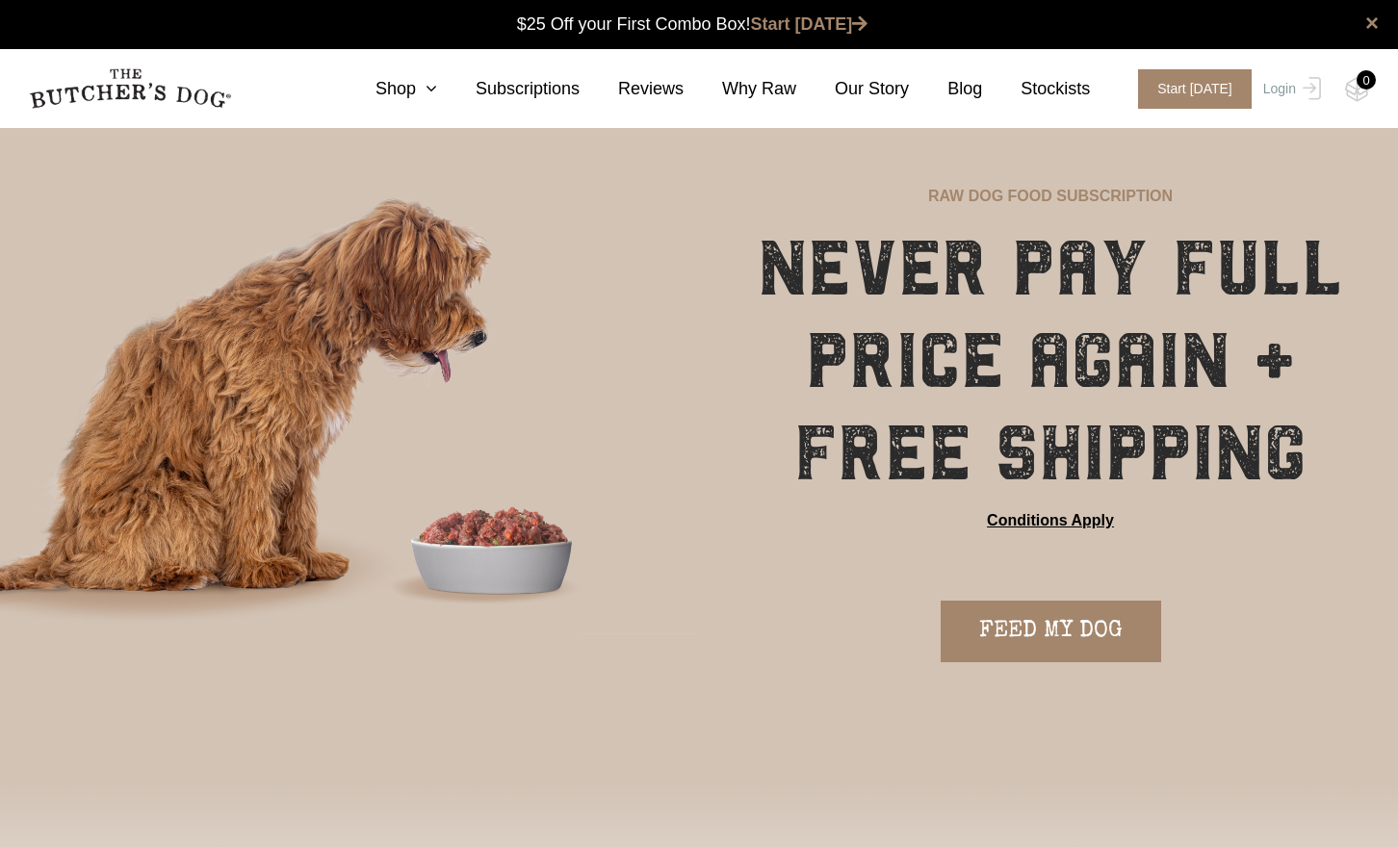 The image size is (1398, 847). I want to click on a: Blog, so click(945, 89).